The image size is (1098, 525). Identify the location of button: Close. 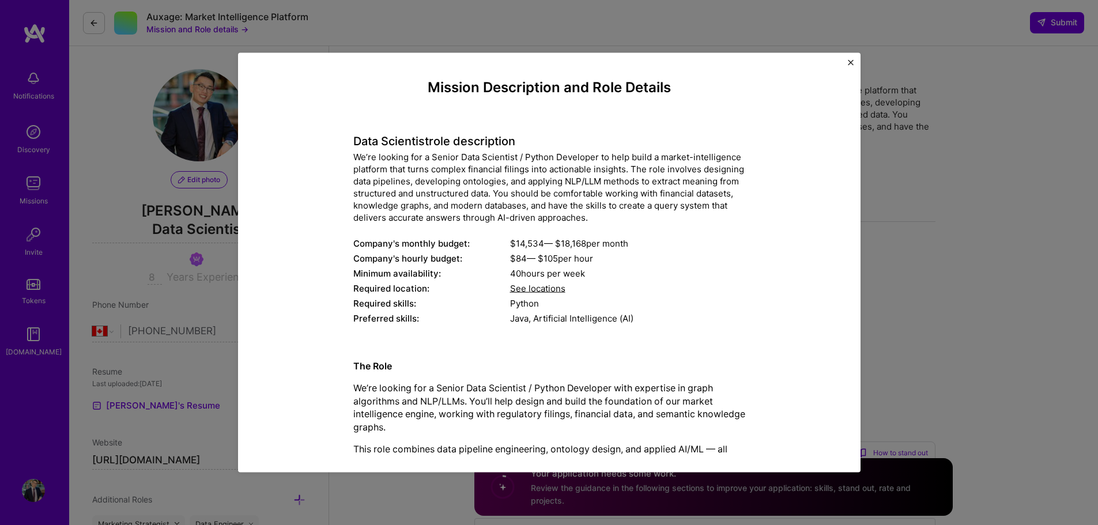
(851, 65).